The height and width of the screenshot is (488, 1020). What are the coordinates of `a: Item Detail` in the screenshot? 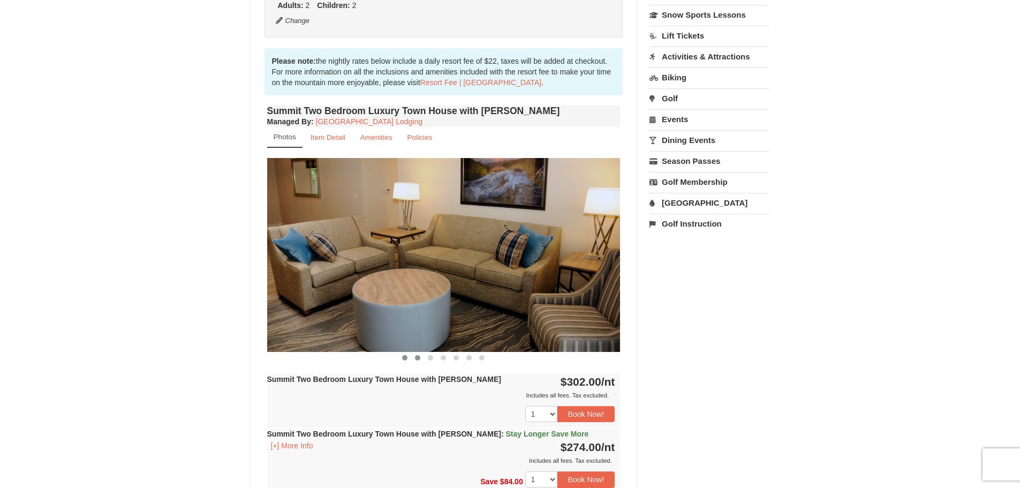 It's located at (328, 137).